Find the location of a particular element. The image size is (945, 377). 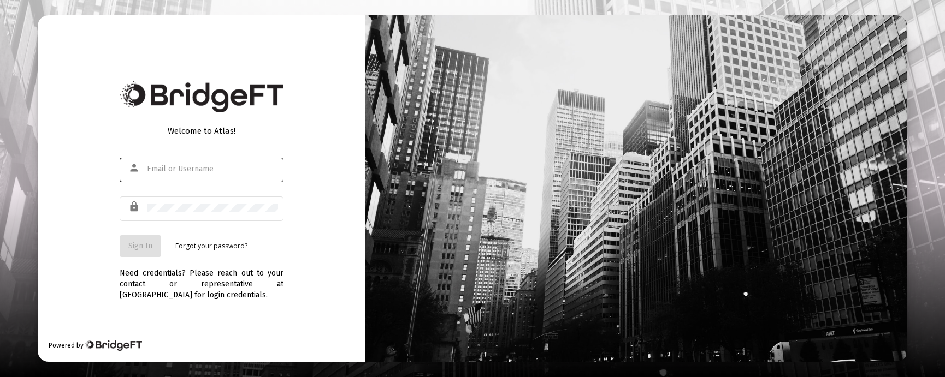

span: Sign In is located at coordinates (140, 246).